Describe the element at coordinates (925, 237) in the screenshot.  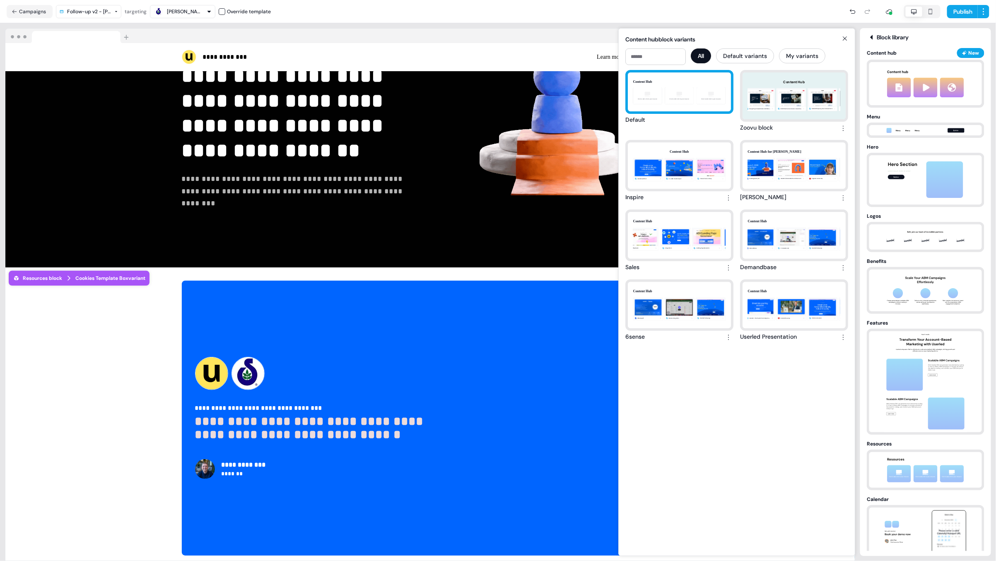
I see `img: logoClouds thumbnail preview` at that location.